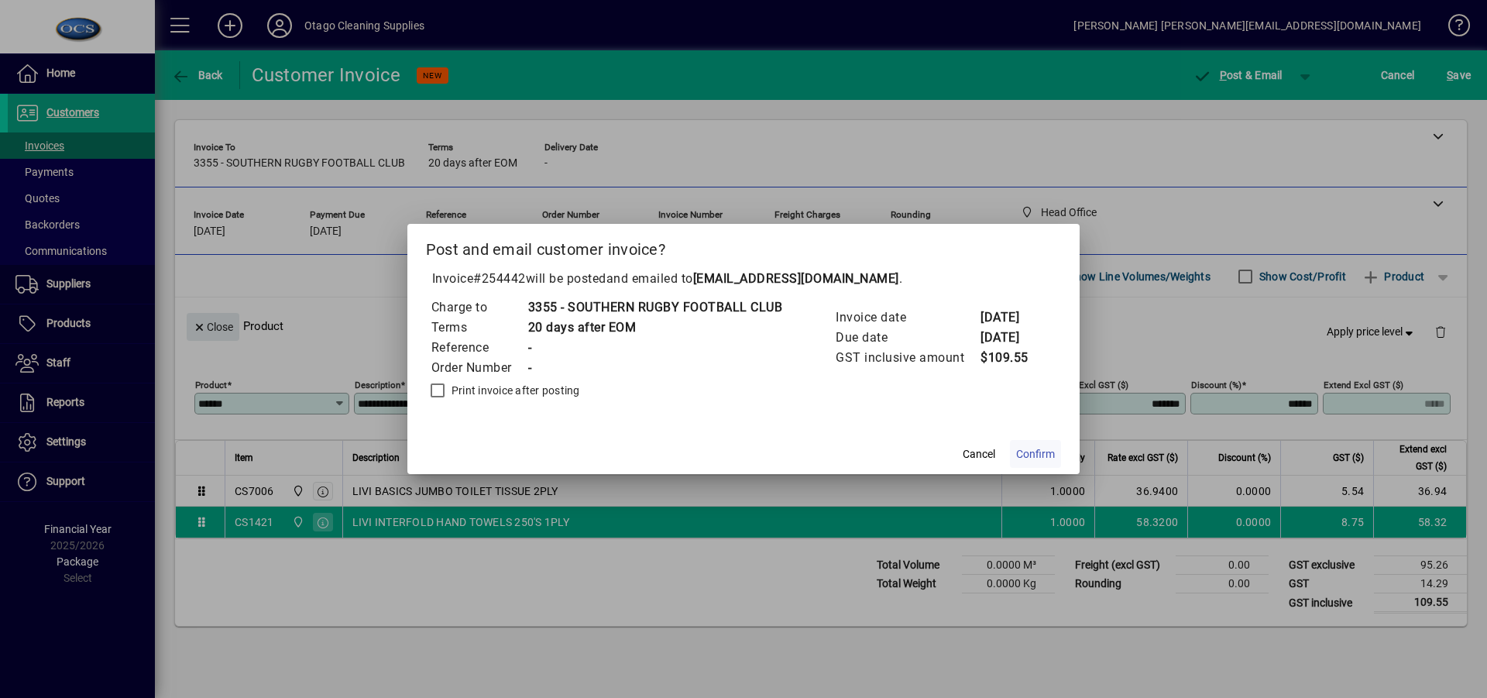  What do you see at coordinates (479, 368) in the screenshot?
I see `td: Order Number` at bounding box center [479, 368].